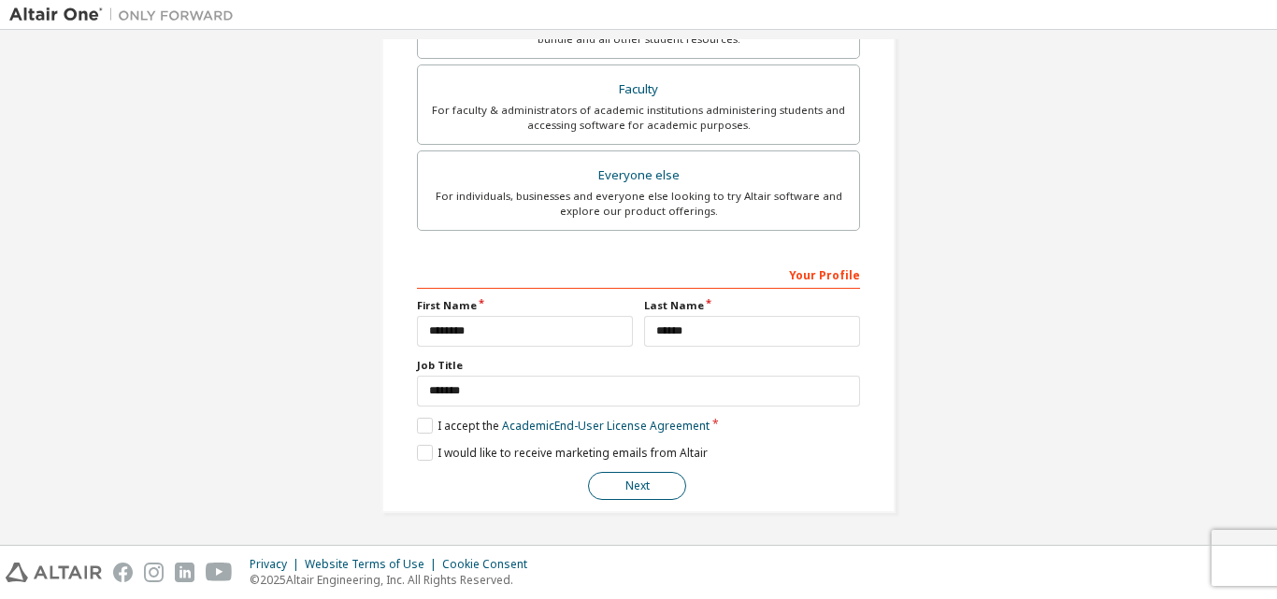 Image resolution: width=1277 pixels, height=599 pixels. What do you see at coordinates (126, 15) in the screenshot?
I see `img: Altair One` at bounding box center [126, 15].